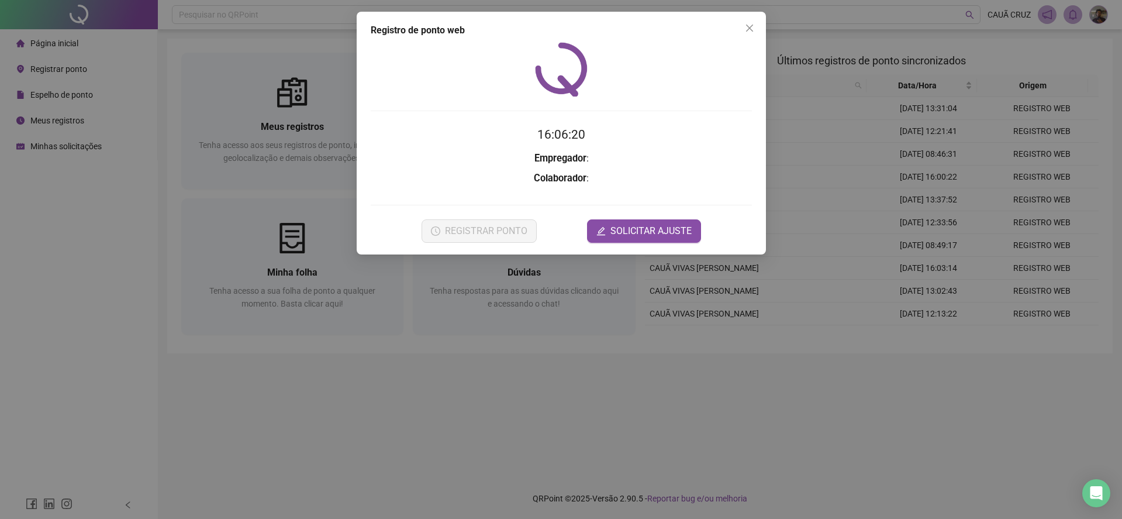  Describe the element at coordinates (1096, 493) in the screenshot. I see `div: Open Intercom Messenger` at that location.